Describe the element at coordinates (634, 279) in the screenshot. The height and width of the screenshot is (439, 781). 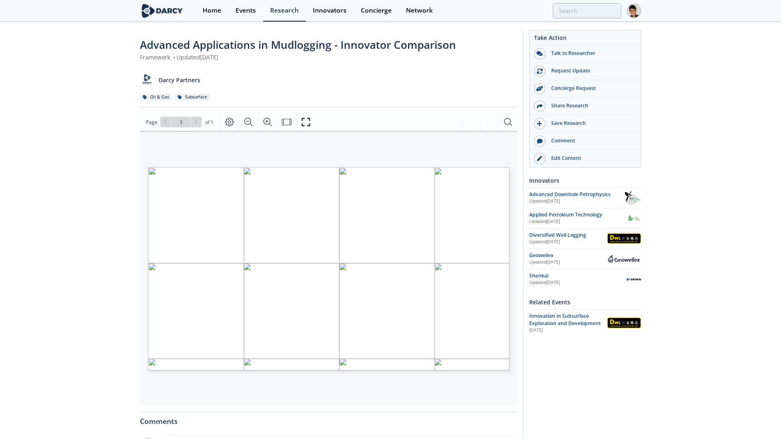
I see `img: Shenkai` at that location.